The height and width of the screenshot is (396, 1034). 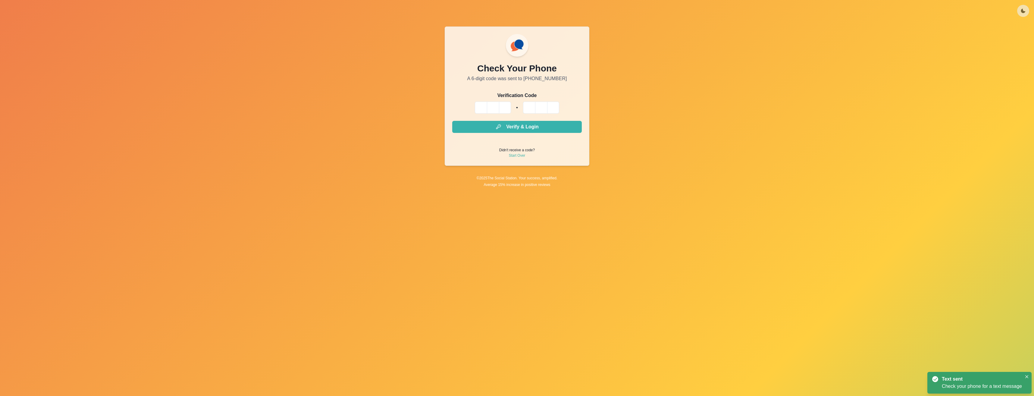 I want to click on img: ssLogoSVG.f144a2481ffb055bcdd00c89108cbcb7.svg, so click(x=517, y=45).